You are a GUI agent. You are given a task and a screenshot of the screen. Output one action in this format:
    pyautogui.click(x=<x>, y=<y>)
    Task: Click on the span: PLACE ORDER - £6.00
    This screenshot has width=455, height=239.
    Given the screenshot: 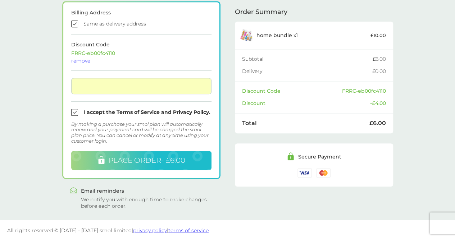 What is the action you would take?
    pyautogui.click(x=147, y=160)
    